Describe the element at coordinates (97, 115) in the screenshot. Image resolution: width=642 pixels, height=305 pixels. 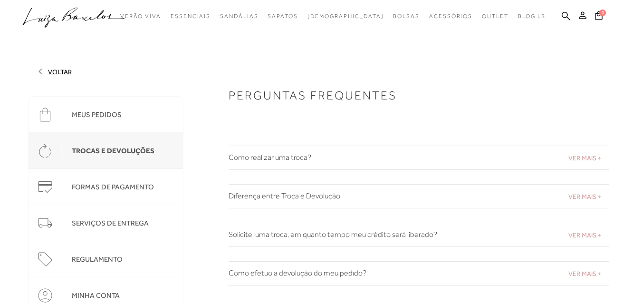
I see `div: MEUS PEDIDOS` at that location.